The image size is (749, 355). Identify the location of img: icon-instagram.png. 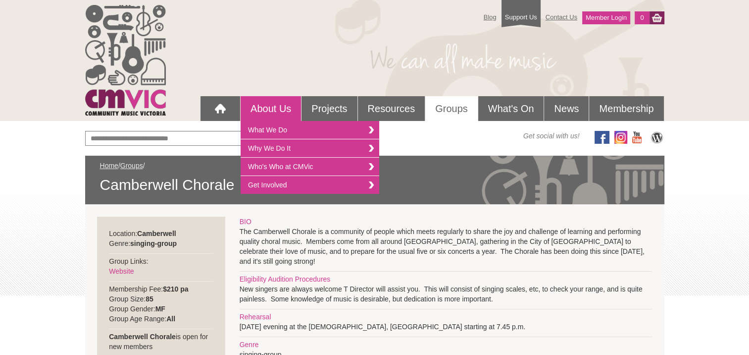
(621, 137).